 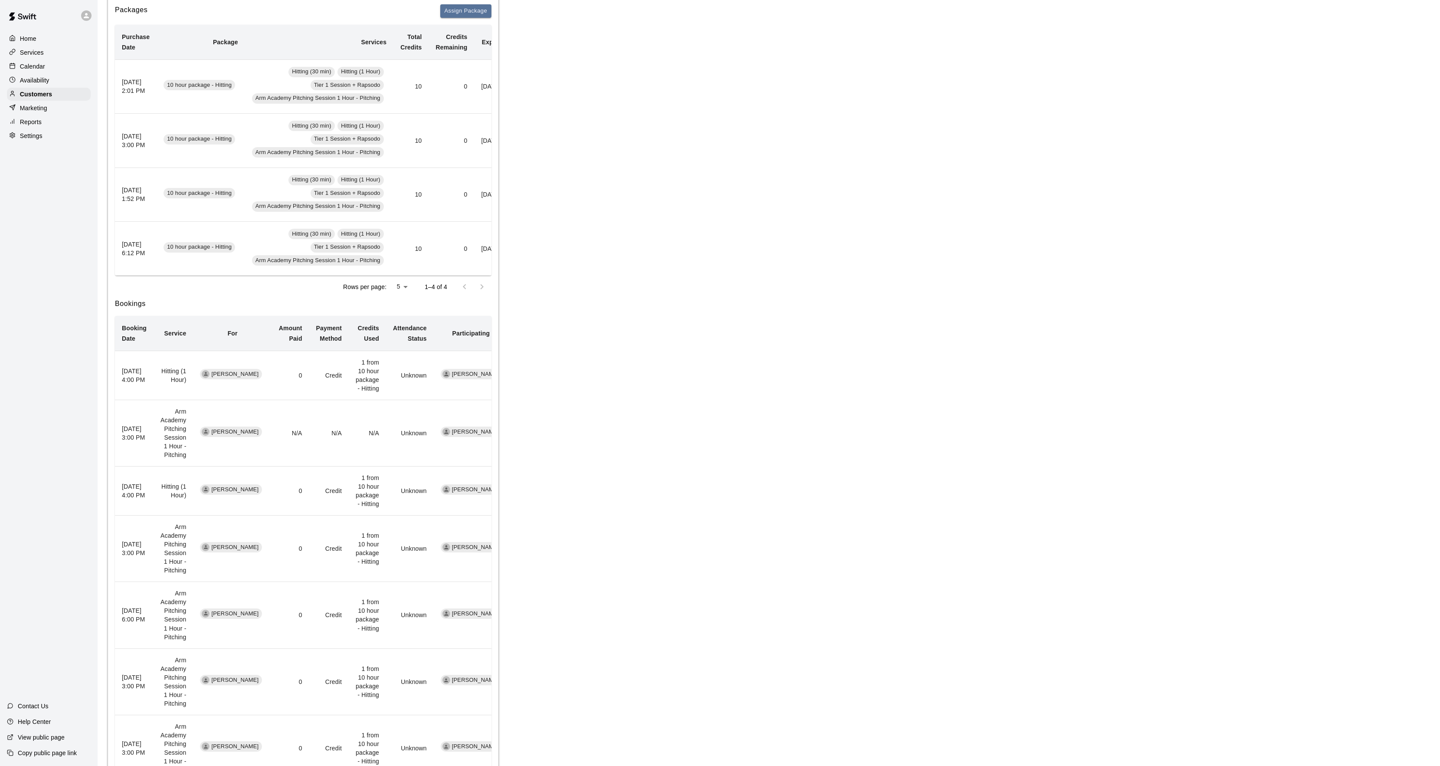 I want to click on p: Marketing, so click(x=33, y=108).